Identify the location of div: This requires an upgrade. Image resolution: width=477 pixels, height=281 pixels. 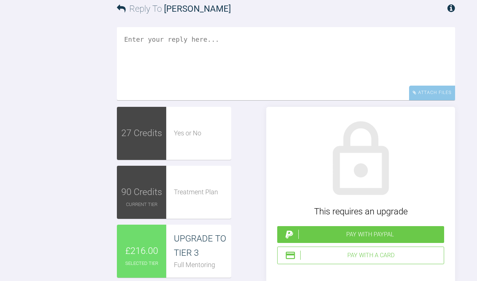
(361, 211).